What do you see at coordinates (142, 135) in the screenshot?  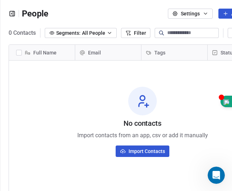 I see `span: Import contacts from an app, csv or add it manually` at bounding box center [142, 135].